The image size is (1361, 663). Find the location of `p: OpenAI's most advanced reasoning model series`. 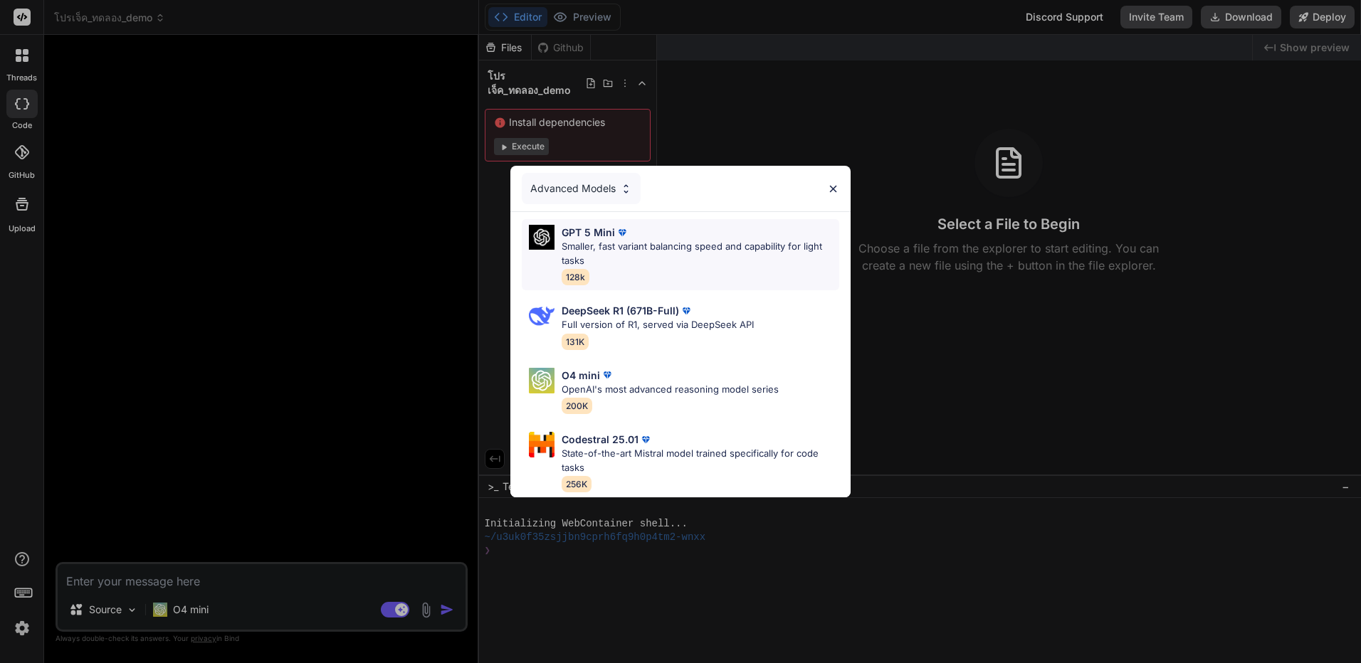

p: OpenAI's most advanced reasoning model series is located at coordinates (670, 390).